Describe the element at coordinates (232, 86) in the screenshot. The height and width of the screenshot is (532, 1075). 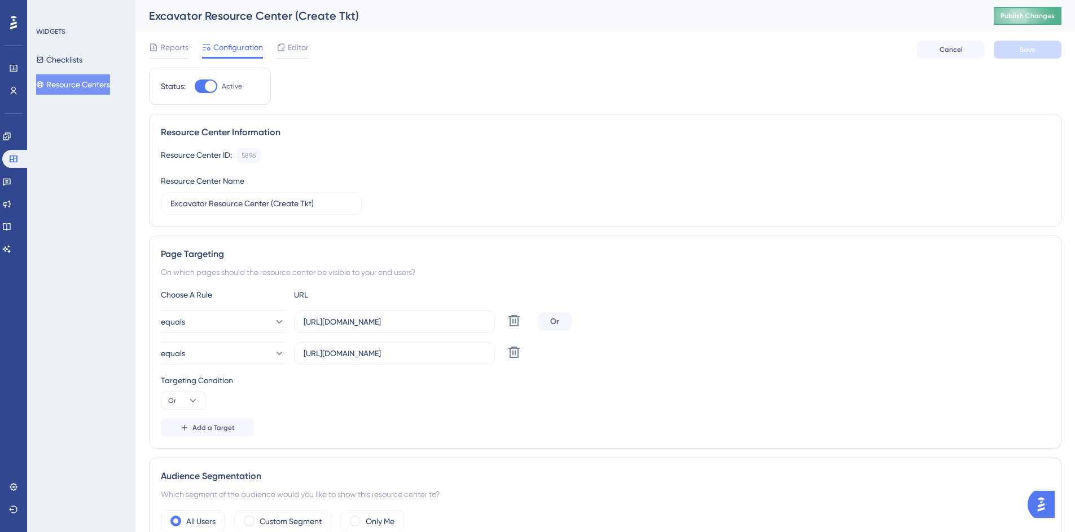
I see `span: Active` at that location.